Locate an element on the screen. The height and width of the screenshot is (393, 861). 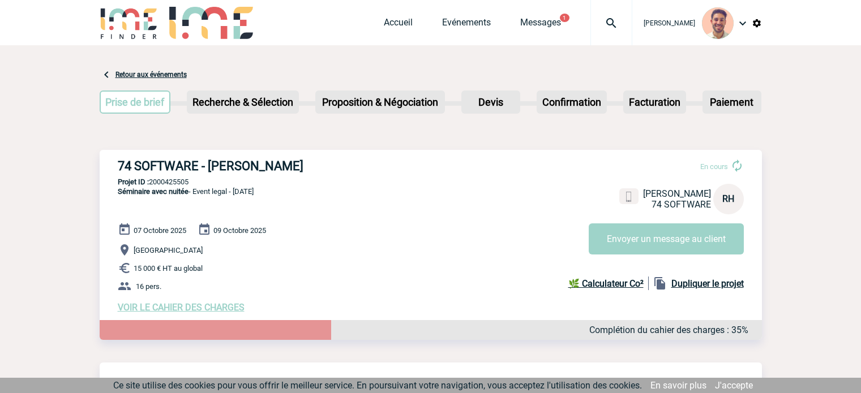
span: VOIR LE CAHIER DES CHARGES is located at coordinates (181, 307).